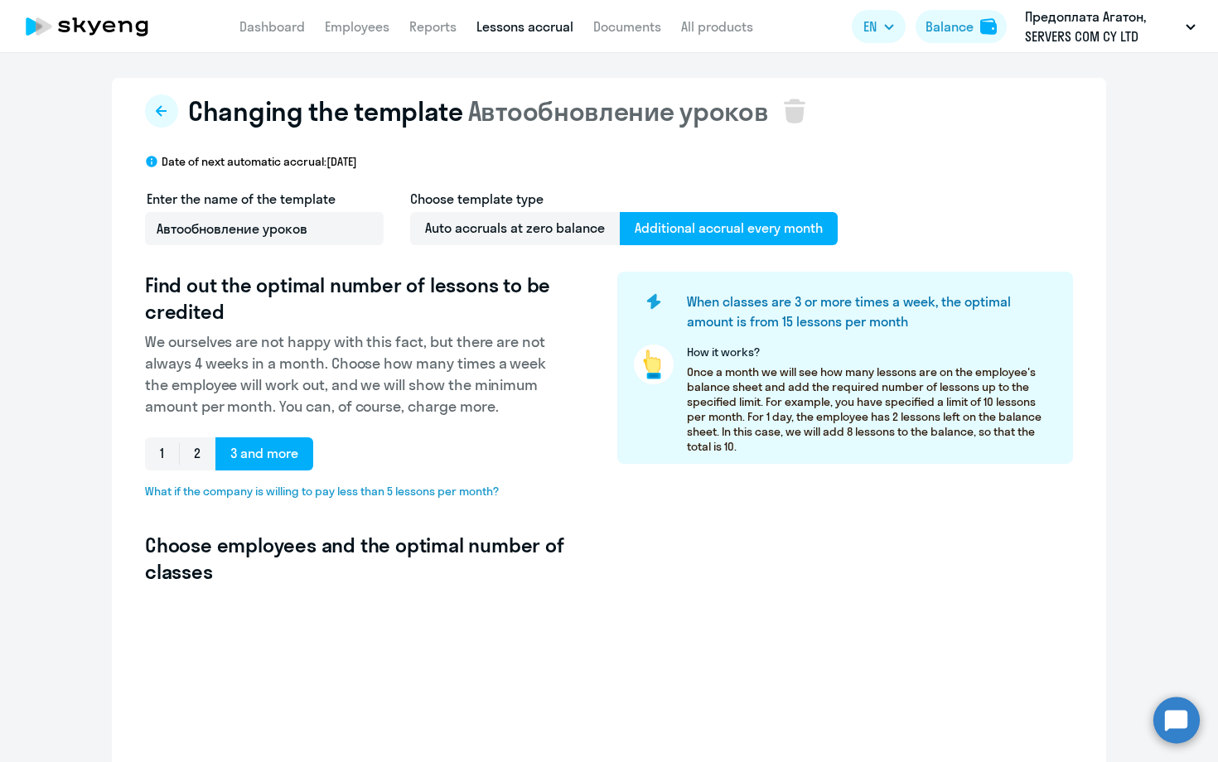 Image resolution: width=1218 pixels, height=762 pixels. Describe the element at coordinates (717, 27) in the screenshot. I see `a: All products` at that location.